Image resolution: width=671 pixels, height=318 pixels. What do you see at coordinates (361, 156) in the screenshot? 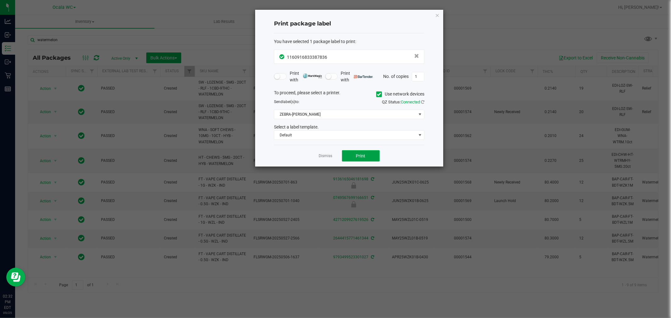
I see `span: Print` at bounding box center [361, 156].